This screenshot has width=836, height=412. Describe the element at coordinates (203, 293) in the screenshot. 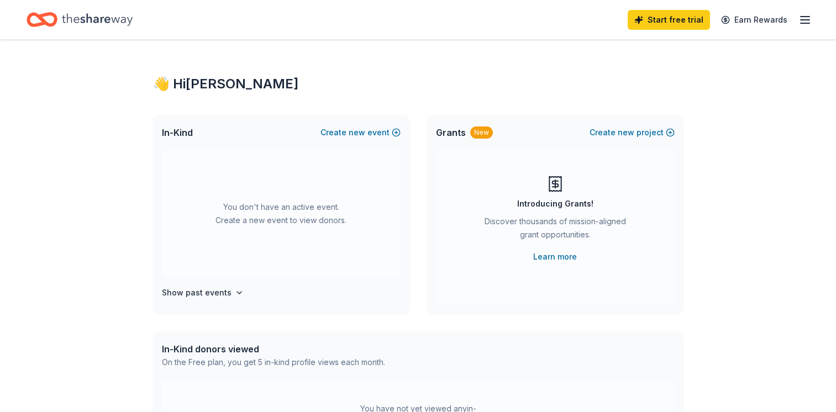

I see `button: Show past events` at that location.